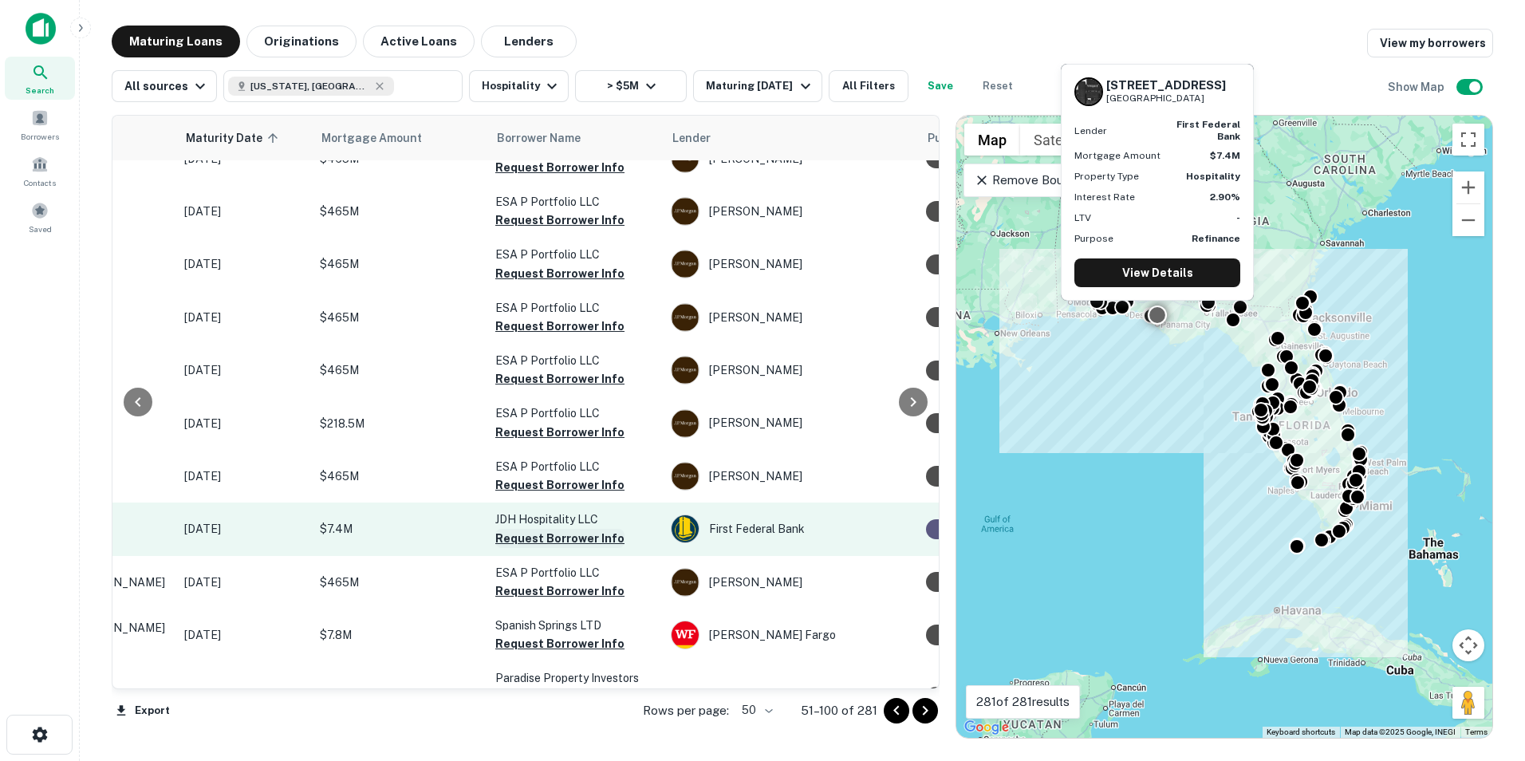 Image resolution: width=1525 pixels, height=761 pixels. Describe the element at coordinates (40, 171) in the screenshot. I see `div: Contacts` at that location.